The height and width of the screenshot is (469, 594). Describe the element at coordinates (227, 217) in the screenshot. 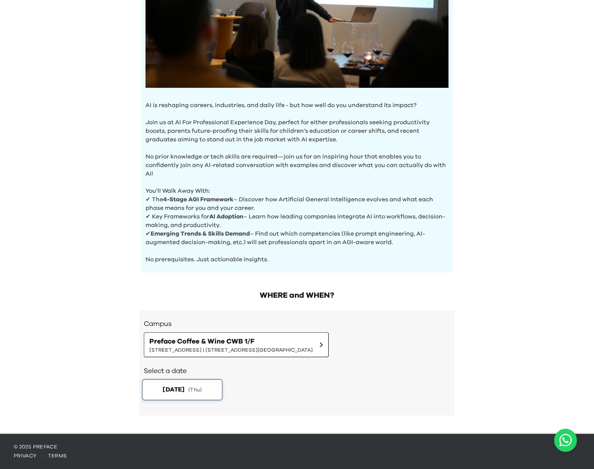

I see `b: AI Adoption` at that location.